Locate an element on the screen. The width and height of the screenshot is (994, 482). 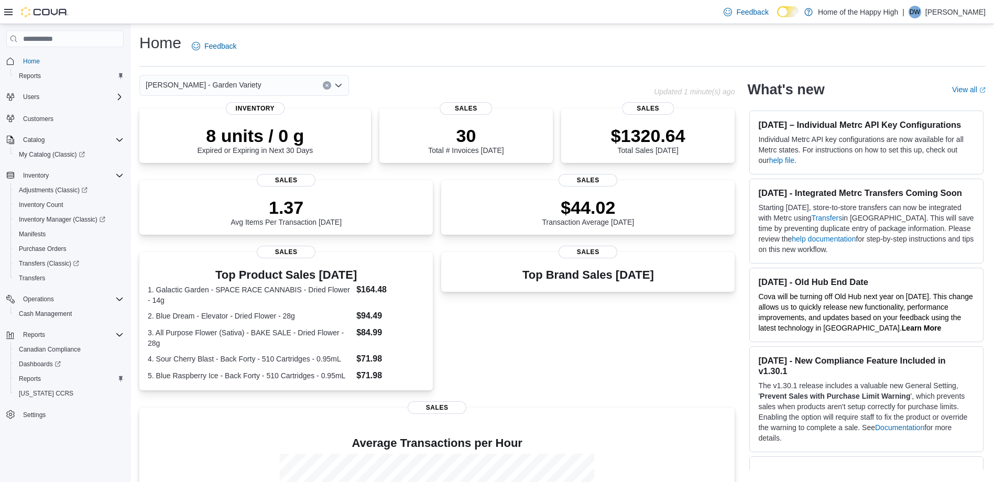
button: Customers is located at coordinates (65, 118).